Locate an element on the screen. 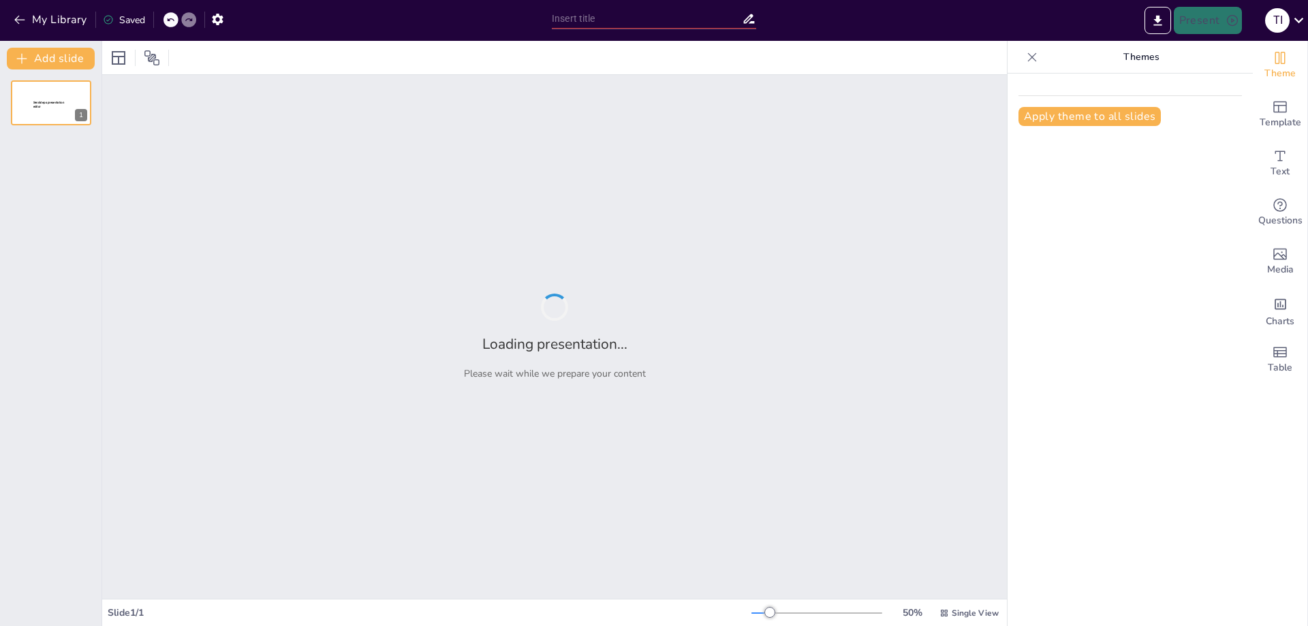 Image resolution: width=1308 pixels, height=626 pixels. span: Text is located at coordinates (1280, 172).